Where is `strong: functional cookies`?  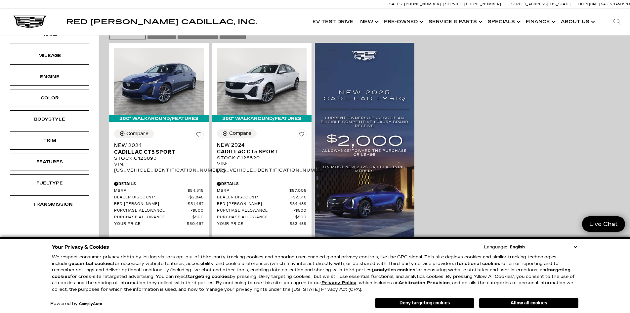
strong: functional cookies is located at coordinates (479, 263).